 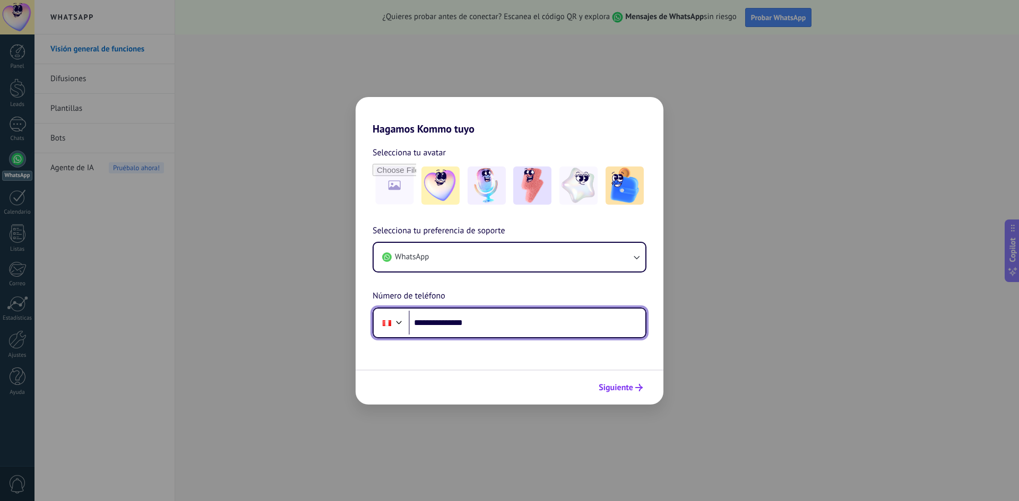 I want to click on h2: Hagamos Kommo tuyo, so click(x=509, y=116).